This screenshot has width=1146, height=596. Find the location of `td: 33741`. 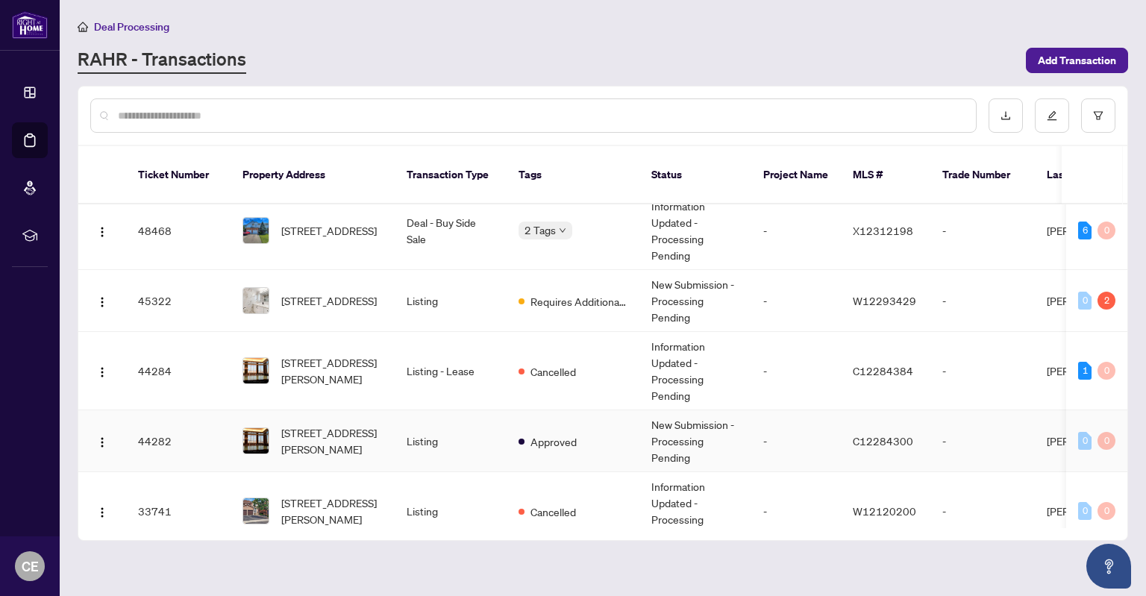

td: 33741 is located at coordinates (178, 511).